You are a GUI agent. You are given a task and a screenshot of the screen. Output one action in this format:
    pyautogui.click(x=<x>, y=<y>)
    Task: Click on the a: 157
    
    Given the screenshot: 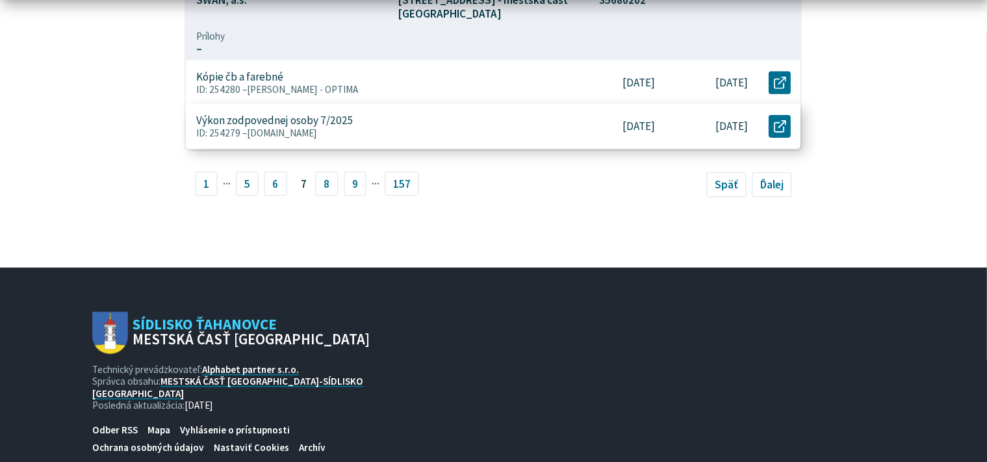 What is the action you would take?
    pyautogui.click(x=402, y=184)
    